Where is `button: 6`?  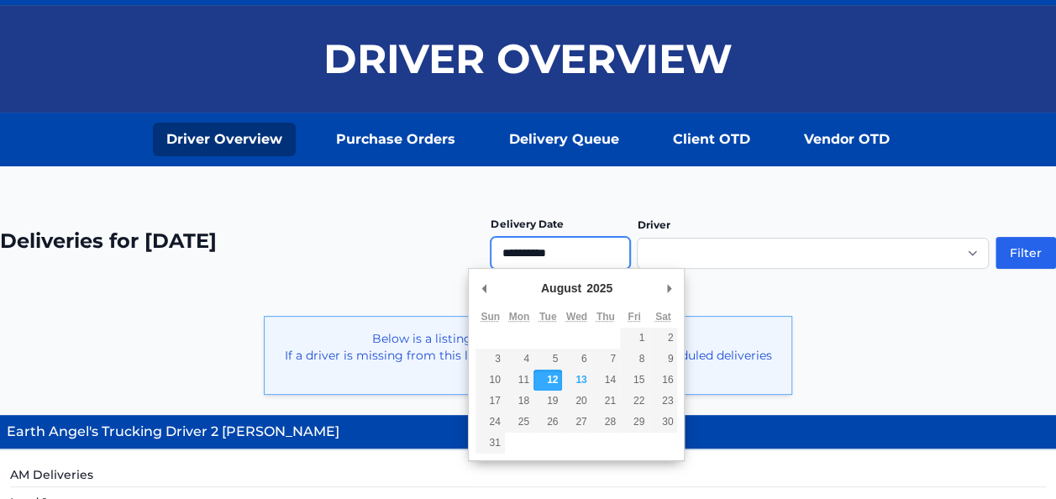 button: 6 is located at coordinates (576, 359).